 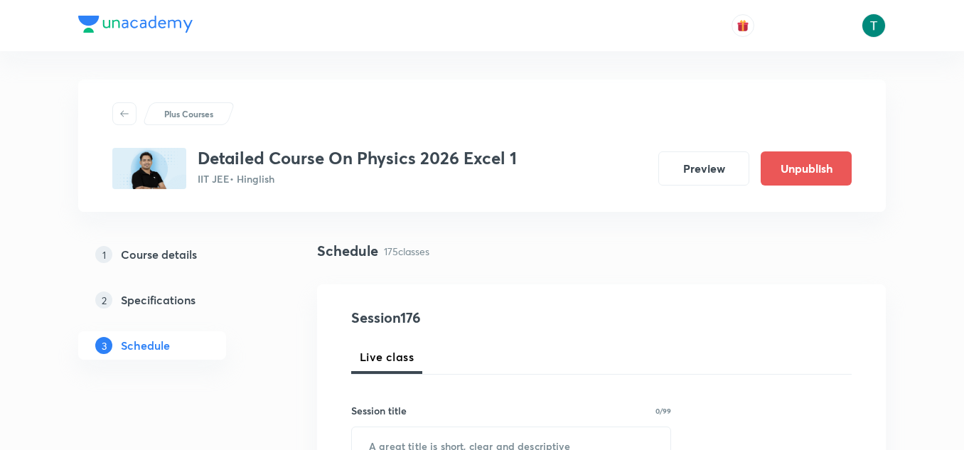 I want to click on p: Plus Courses, so click(x=188, y=114).